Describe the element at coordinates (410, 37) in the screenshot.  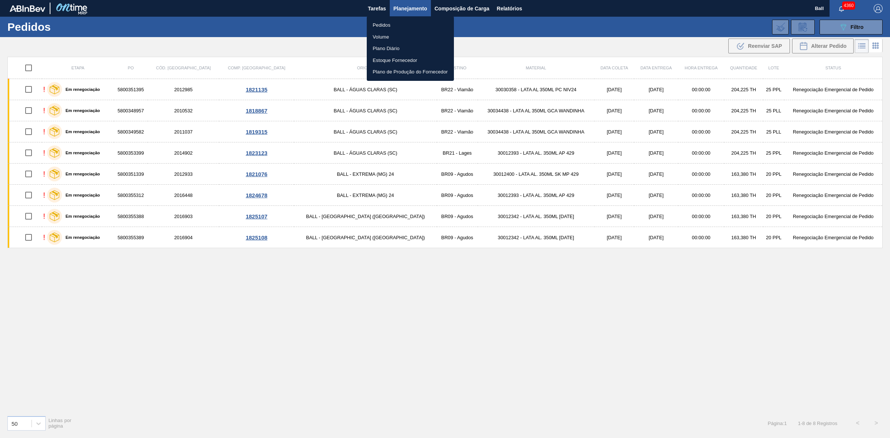
I see `li: Volume` at that location.